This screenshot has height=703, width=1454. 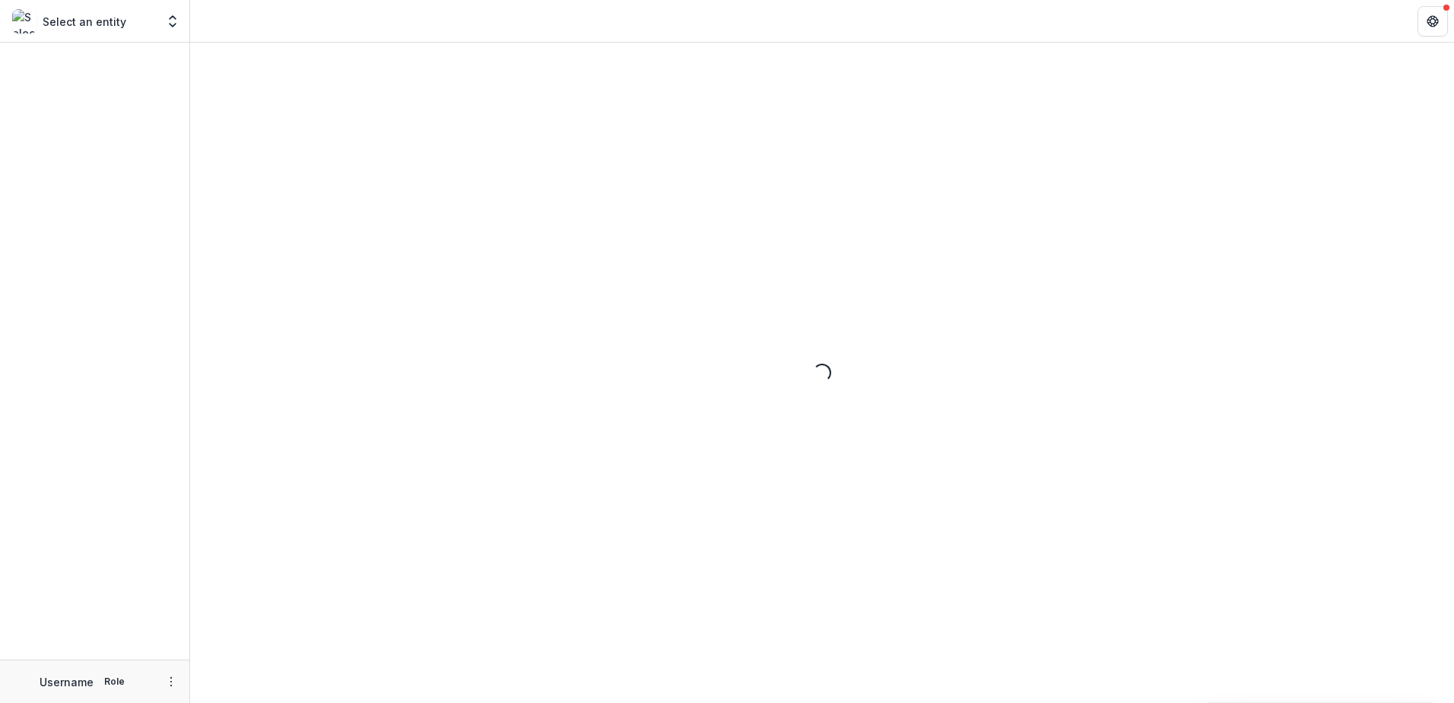 I want to click on button: Get Help, so click(x=1433, y=21).